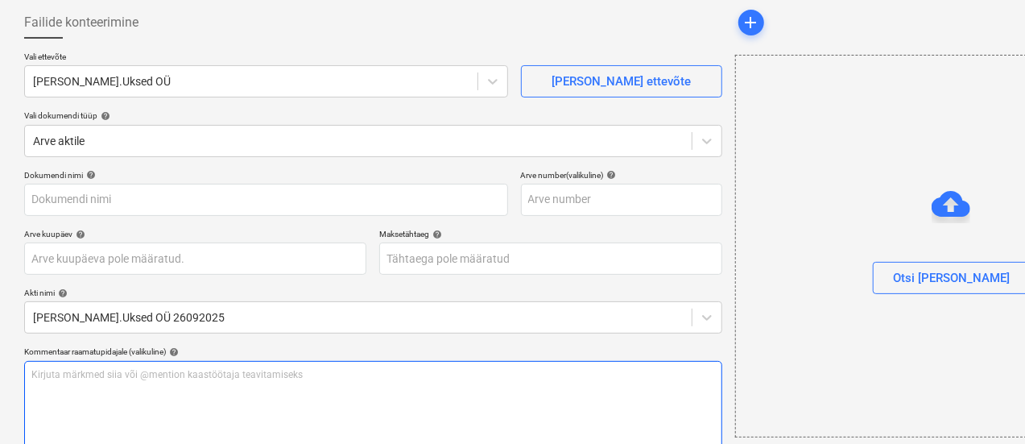 Image resolution: width=1025 pixels, height=444 pixels. I want to click on div: Maksetähtaeg, so click(550, 233).